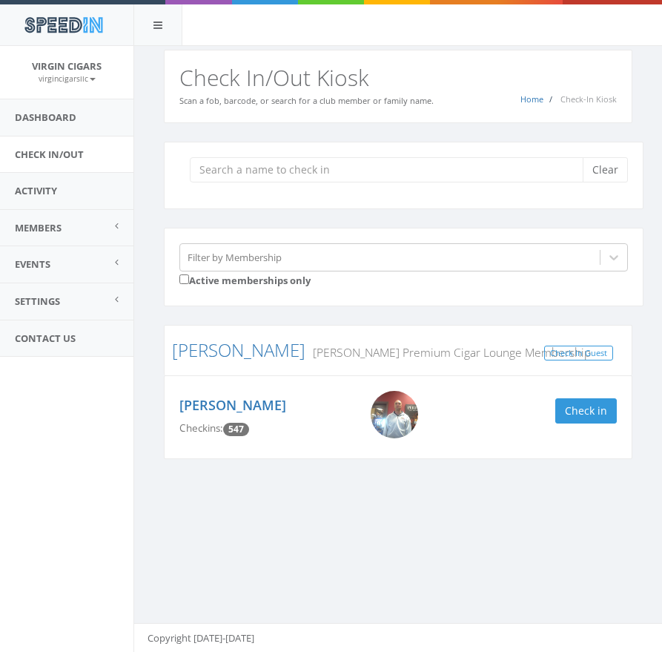 Image resolution: width=662 pixels, height=652 pixels. Describe the element at coordinates (245, 280) in the screenshot. I see `label: Active memberships only` at that location.